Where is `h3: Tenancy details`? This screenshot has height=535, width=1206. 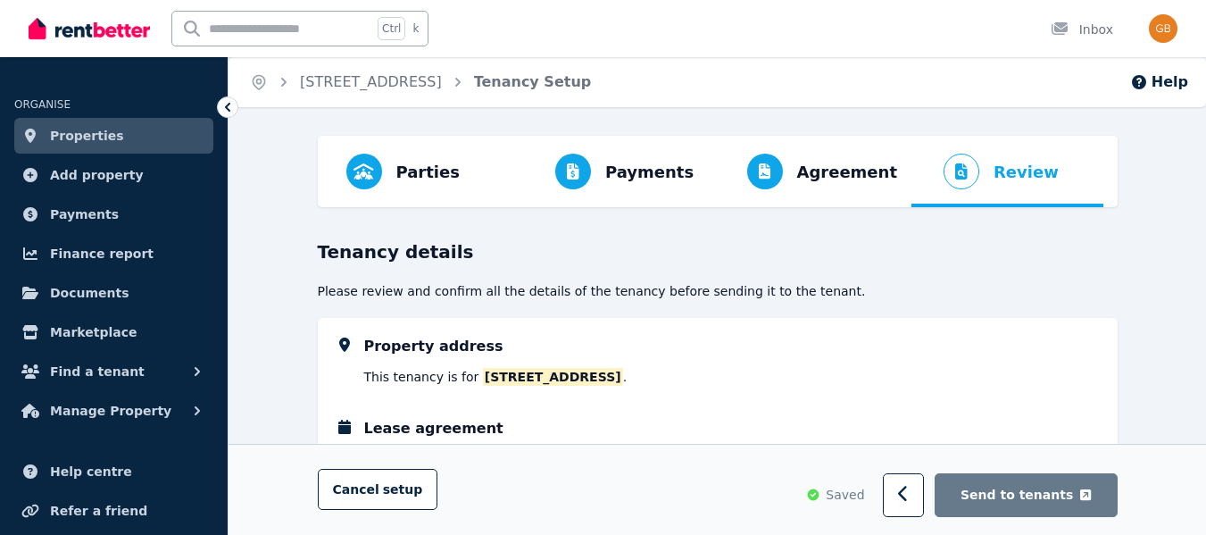 h3: Tenancy details is located at coordinates (718, 252).